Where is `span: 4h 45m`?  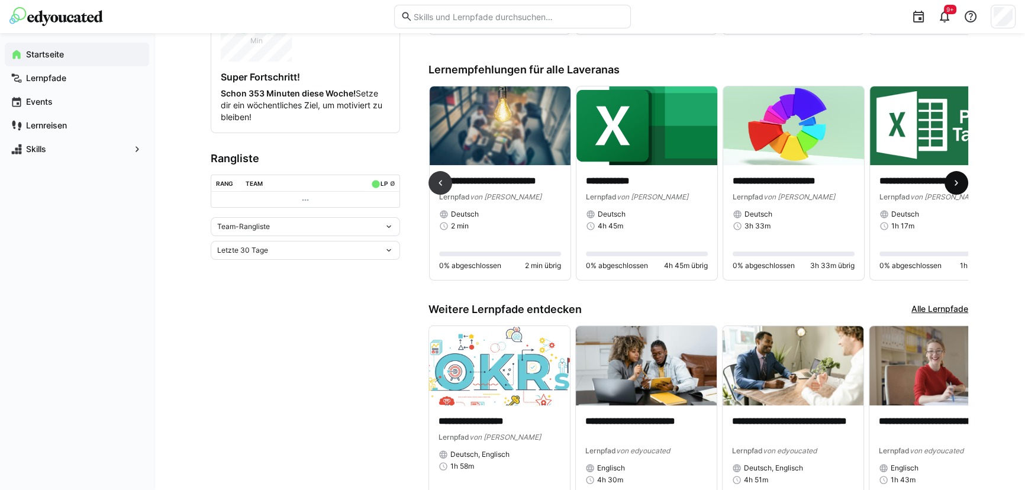 span: 4h 45m is located at coordinates (610, 226).